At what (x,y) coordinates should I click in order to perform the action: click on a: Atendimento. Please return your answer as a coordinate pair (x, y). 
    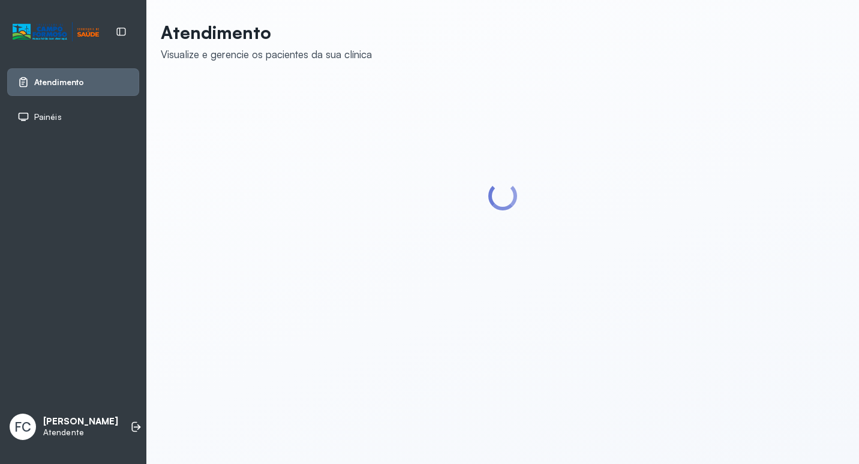
    Looking at the image, I should click on (73, 82).